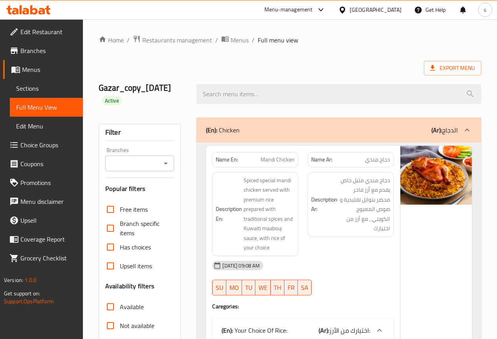 The height and width of the screenshot is (339, 497). What do you see at coordinates (234, 288) in the screenshot?
I see `button: MO` at bounding box center [234, 288].